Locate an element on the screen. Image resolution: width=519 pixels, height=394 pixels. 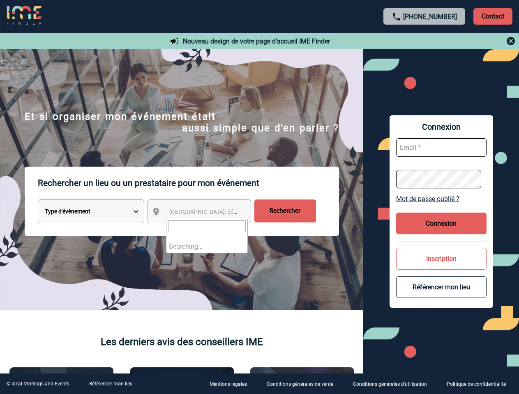
p: Conditions générales de vente is located at coordinates (300, 385).